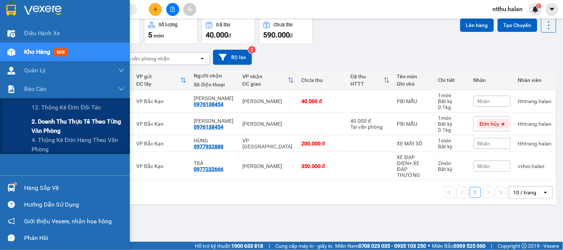 This screenshot has width=563, height=250. I want to click on strong: 1900 633 818, so click(247, 246).